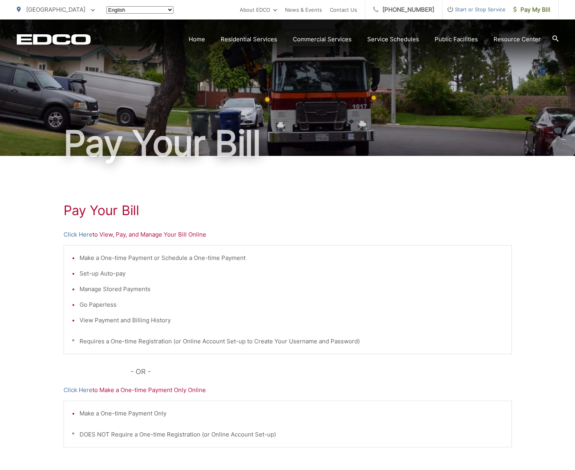 The width and height of the screenshot is (575, 470). Describe the element at coordinates (456, 39) in the screenshot. I see `a: Public Facilities` at that location.